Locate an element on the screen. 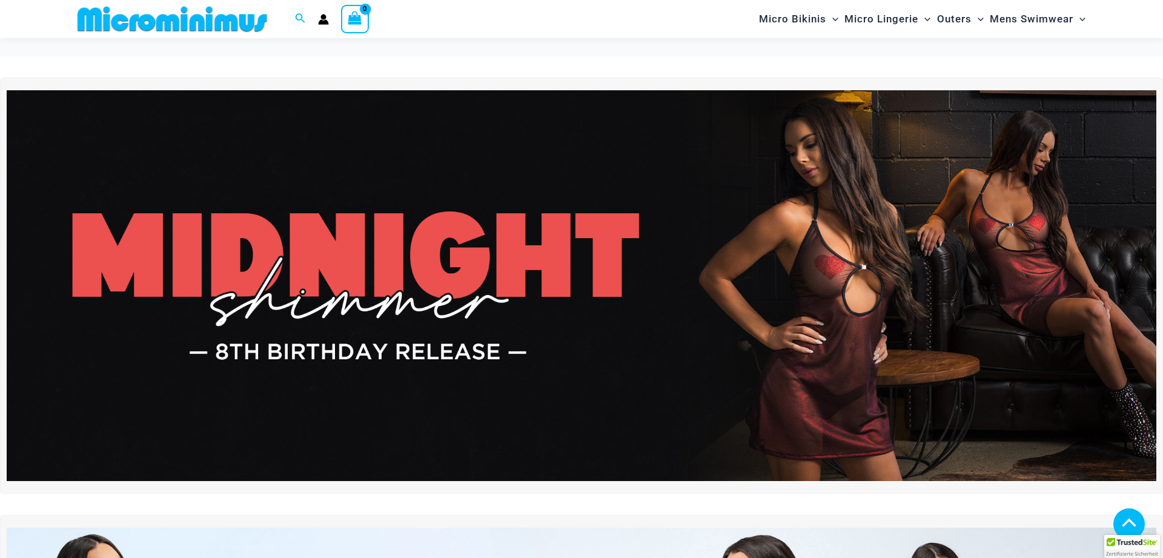 Image resolution: width=1163 pixels, height=558 pixels. span: Micro Bikinis is located at coordinates (792, 19).